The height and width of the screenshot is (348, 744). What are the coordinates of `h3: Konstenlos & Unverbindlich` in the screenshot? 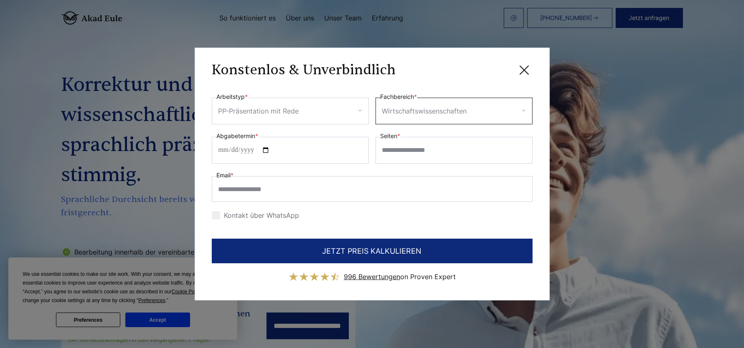 It's located at (304, 70).